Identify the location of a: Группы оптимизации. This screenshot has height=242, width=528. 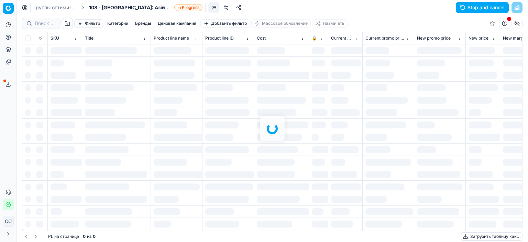
(55, 8).